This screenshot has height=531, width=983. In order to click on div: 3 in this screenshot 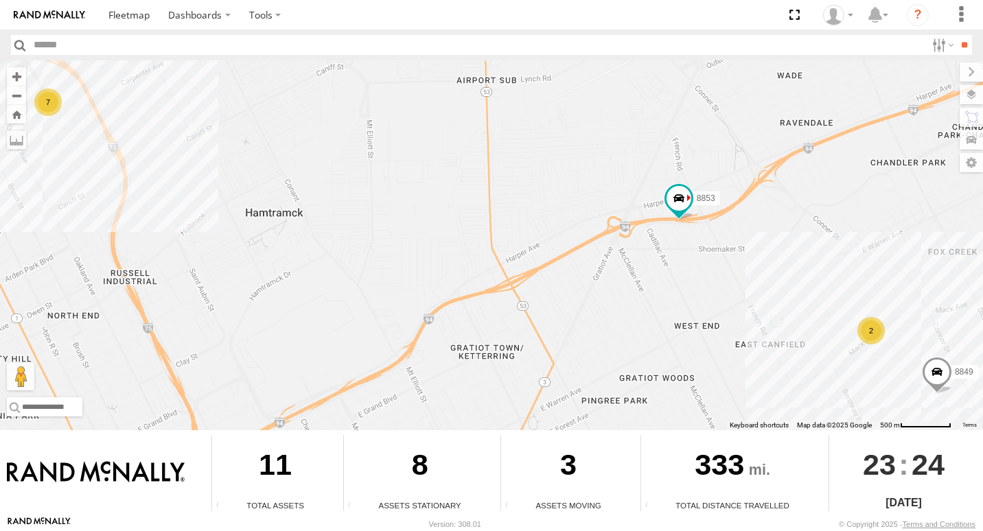, I will do `click(568, 467)`.